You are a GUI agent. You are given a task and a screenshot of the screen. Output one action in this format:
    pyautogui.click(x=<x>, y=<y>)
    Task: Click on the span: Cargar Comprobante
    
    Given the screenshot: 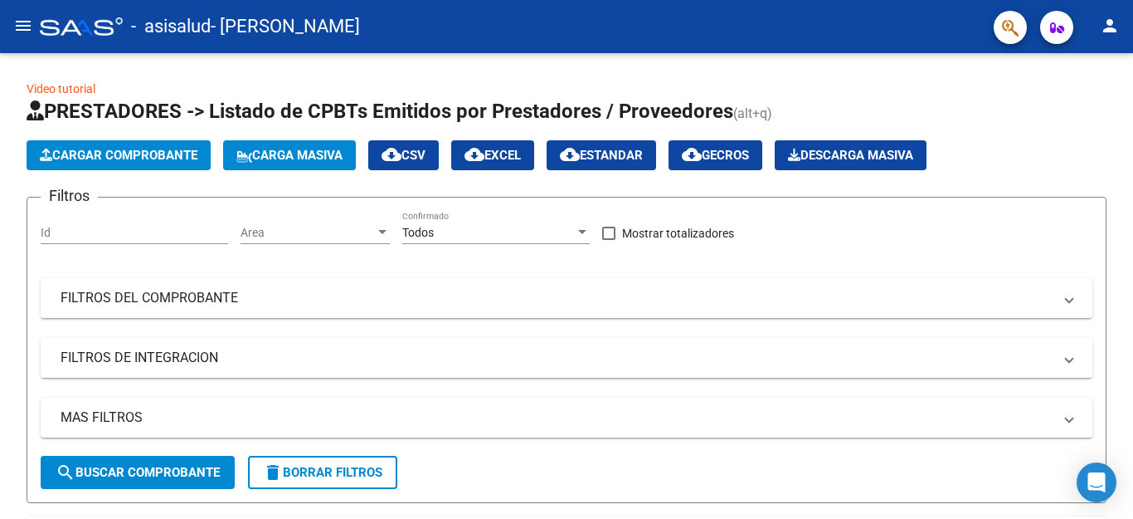 What is the action you would take?
    pyautogui.click(x=119, y=155)
    